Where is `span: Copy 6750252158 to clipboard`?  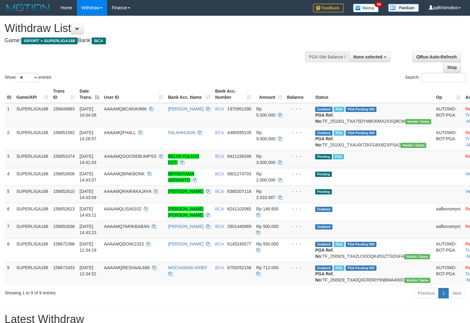
span: Copy 6750252158 to clipboard is located at coordinates (239, 268).